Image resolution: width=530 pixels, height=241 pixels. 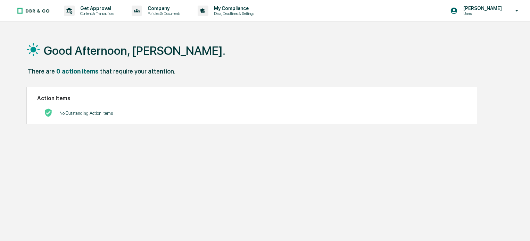 What do you see at coordinates (41, 71) in the screenshot?
I see `div: There are` at bounding box center [41, 71].